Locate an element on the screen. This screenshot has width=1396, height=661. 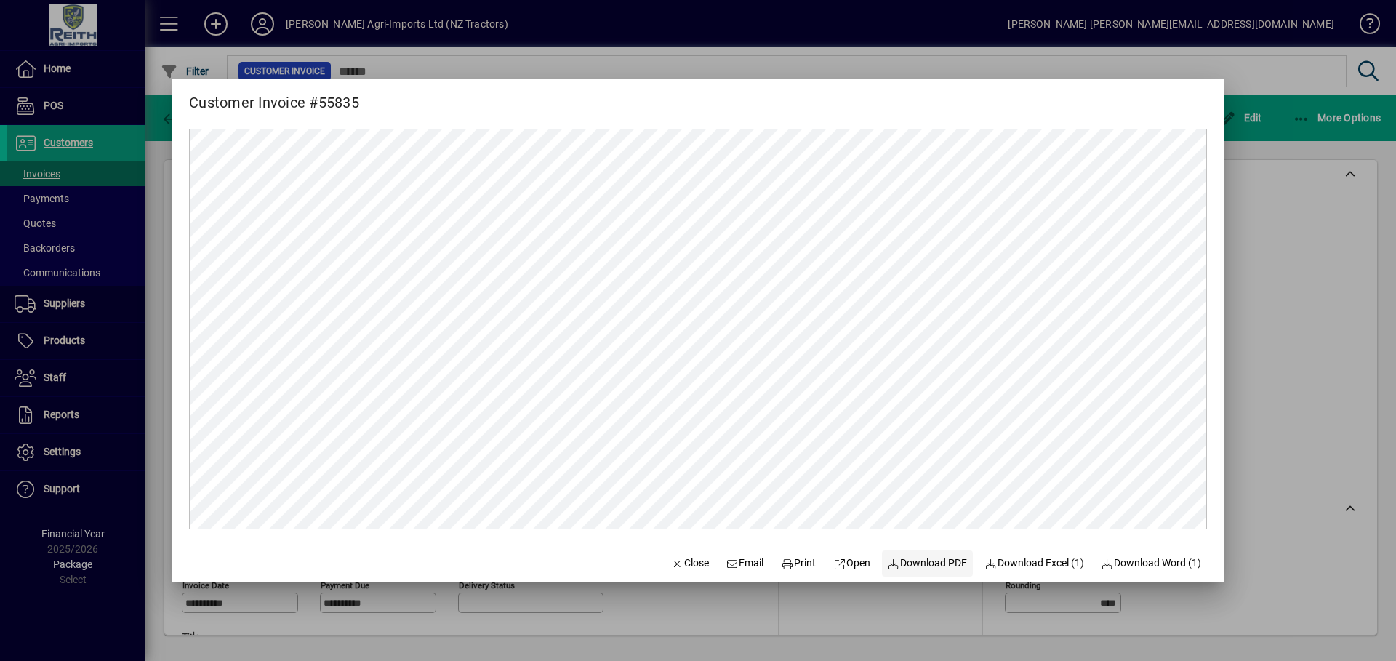
button: Email is located at coordinates (745, 564).